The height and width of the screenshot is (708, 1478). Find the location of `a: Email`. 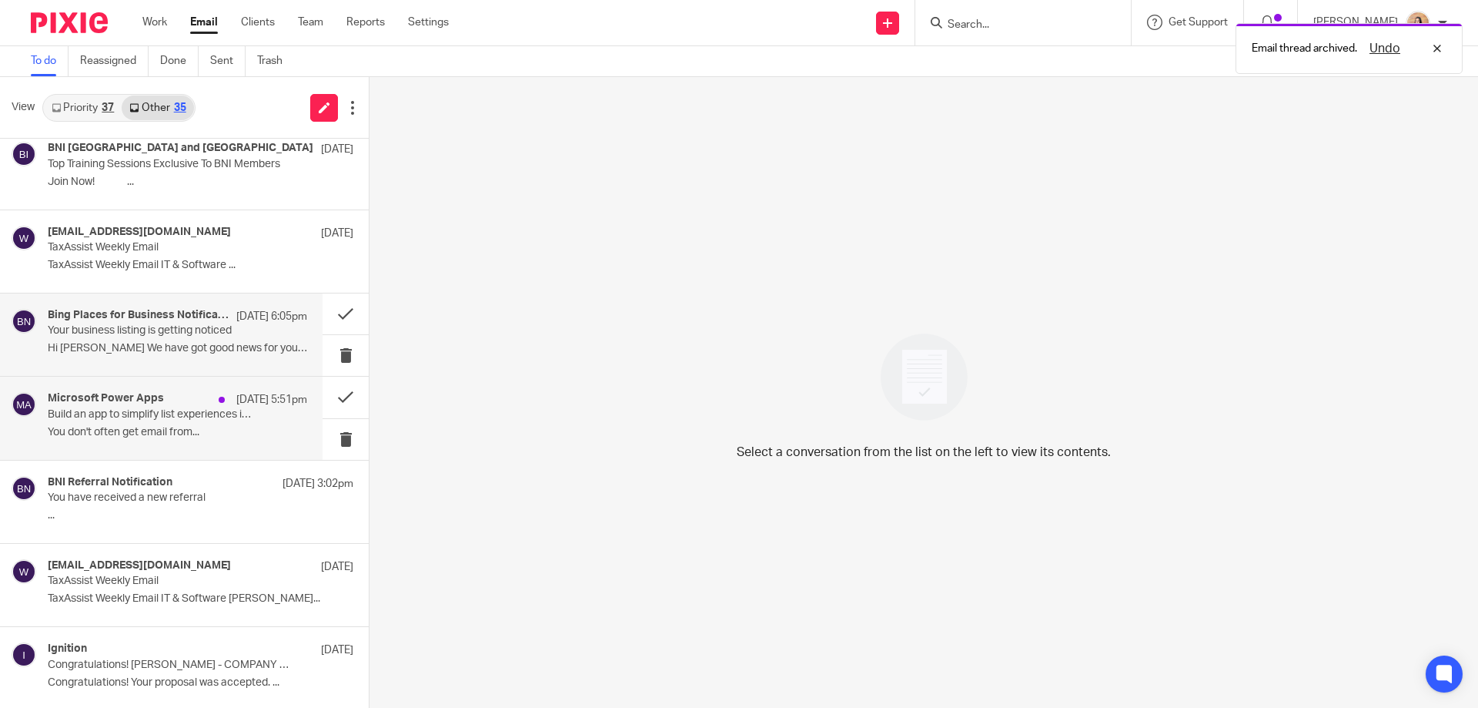

a: Email is located at coordinates (204, 22).